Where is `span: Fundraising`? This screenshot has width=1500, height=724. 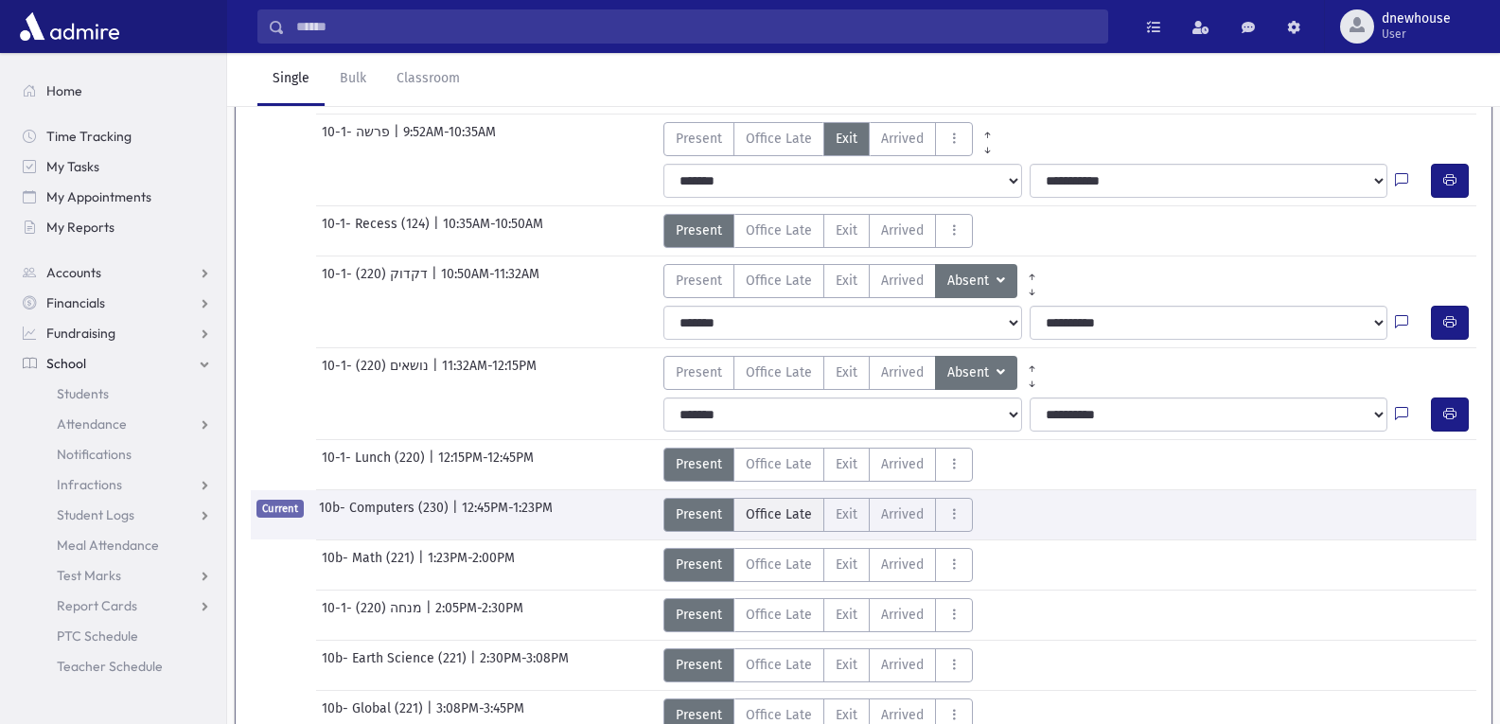 span: Fundraising is located at coordinates (80, 333).